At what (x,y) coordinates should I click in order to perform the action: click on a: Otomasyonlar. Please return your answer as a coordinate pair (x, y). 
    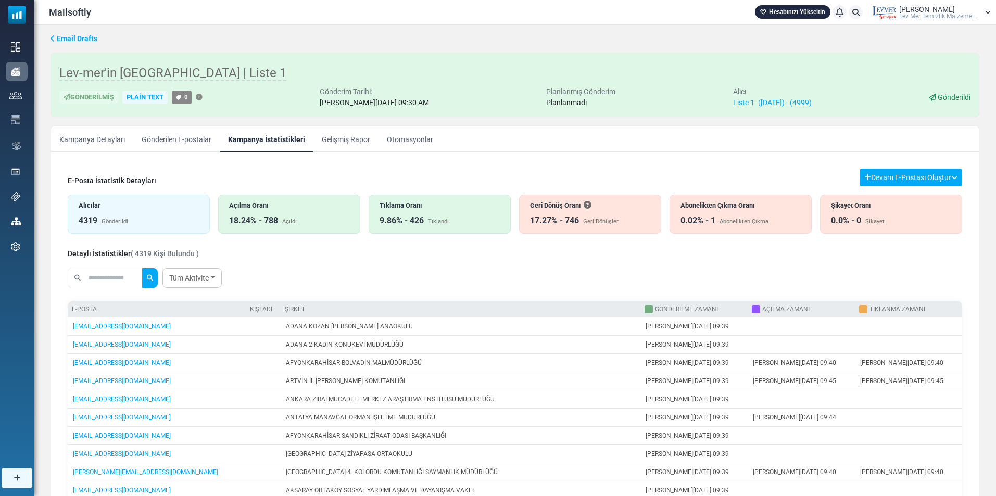
    Looking at the image, I should click on (410, 139).